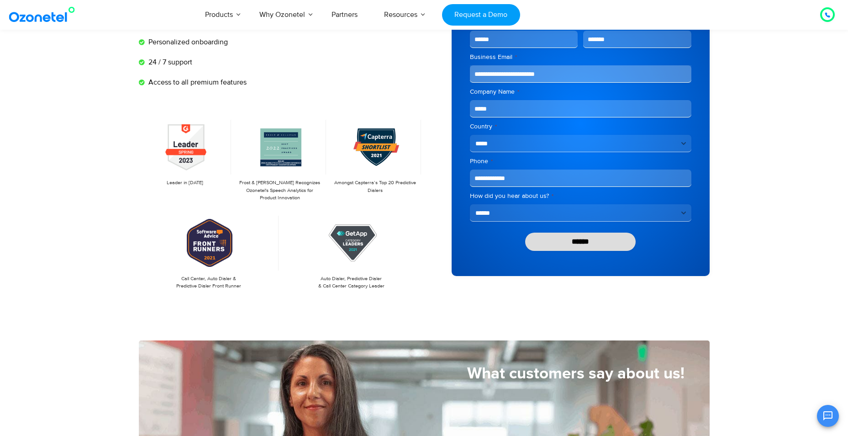 The height and width of the screenshot is (436, 848). I want to click on label: How did you hear about us?, so click(581, 196).